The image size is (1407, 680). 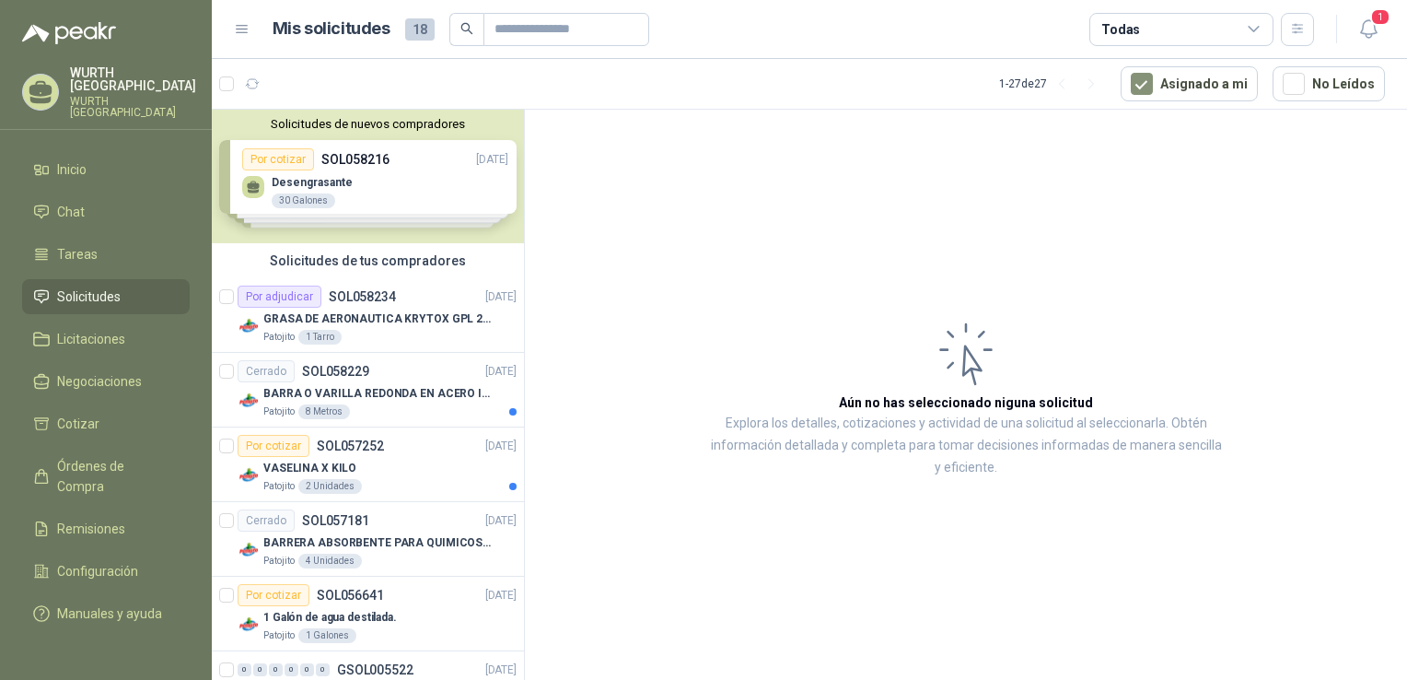 I want to click on a: Manuales y ayuda, so click(x=106, y=613).